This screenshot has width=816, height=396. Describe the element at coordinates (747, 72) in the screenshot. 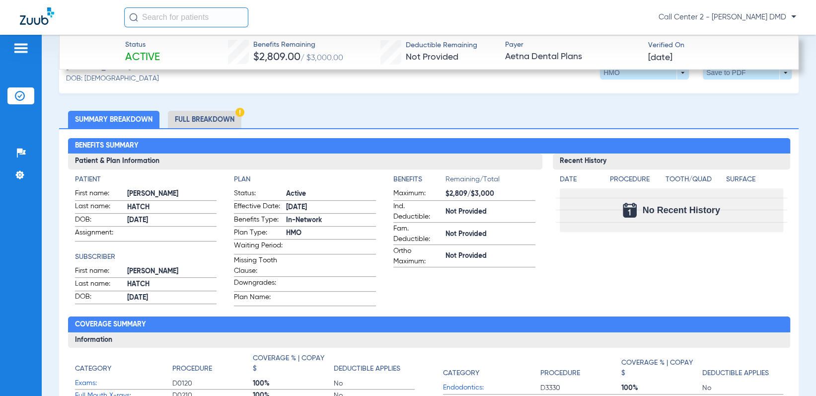

I see `button: Save to PDF` at that location.